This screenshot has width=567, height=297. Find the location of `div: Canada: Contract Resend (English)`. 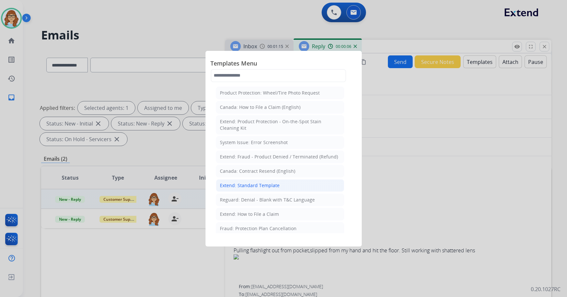

div: Canada: Contract Resend (English) is located at coordinates (258, 171).